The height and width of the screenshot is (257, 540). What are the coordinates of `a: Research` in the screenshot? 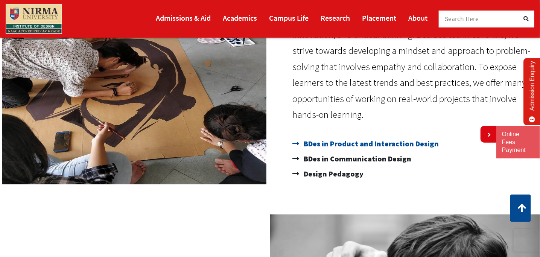 It's located at (335, 18).